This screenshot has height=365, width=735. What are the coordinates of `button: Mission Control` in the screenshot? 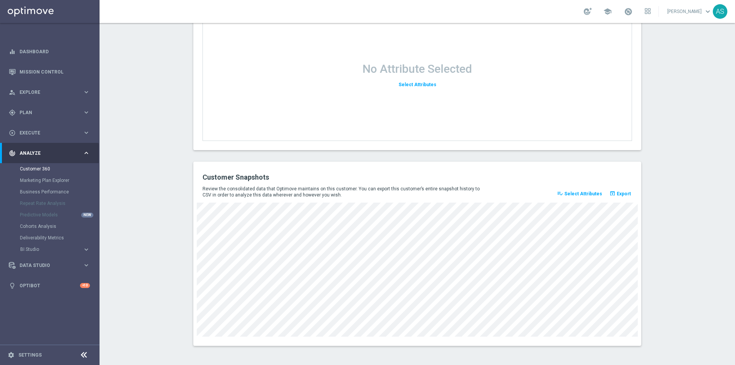 It's located at (49, 72).